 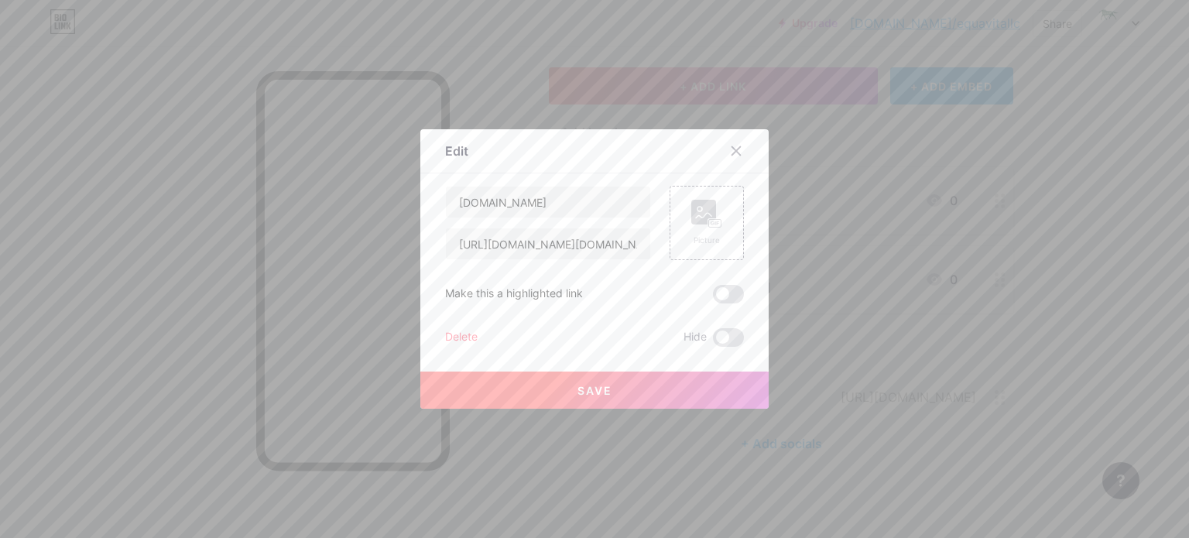 I want to click on div: Picture, so click(x=707, y=240).